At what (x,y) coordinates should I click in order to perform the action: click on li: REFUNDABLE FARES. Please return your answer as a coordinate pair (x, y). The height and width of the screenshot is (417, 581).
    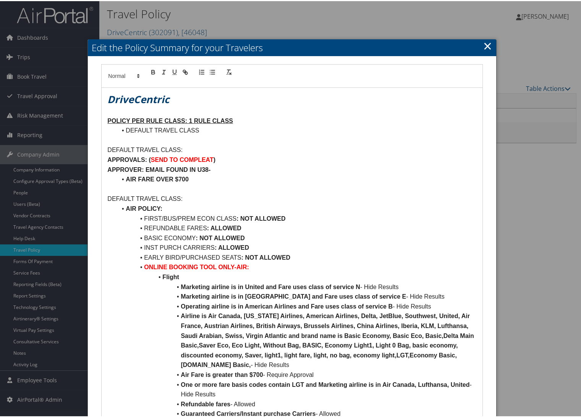
    Looking at the image, I should click on (296, 227).